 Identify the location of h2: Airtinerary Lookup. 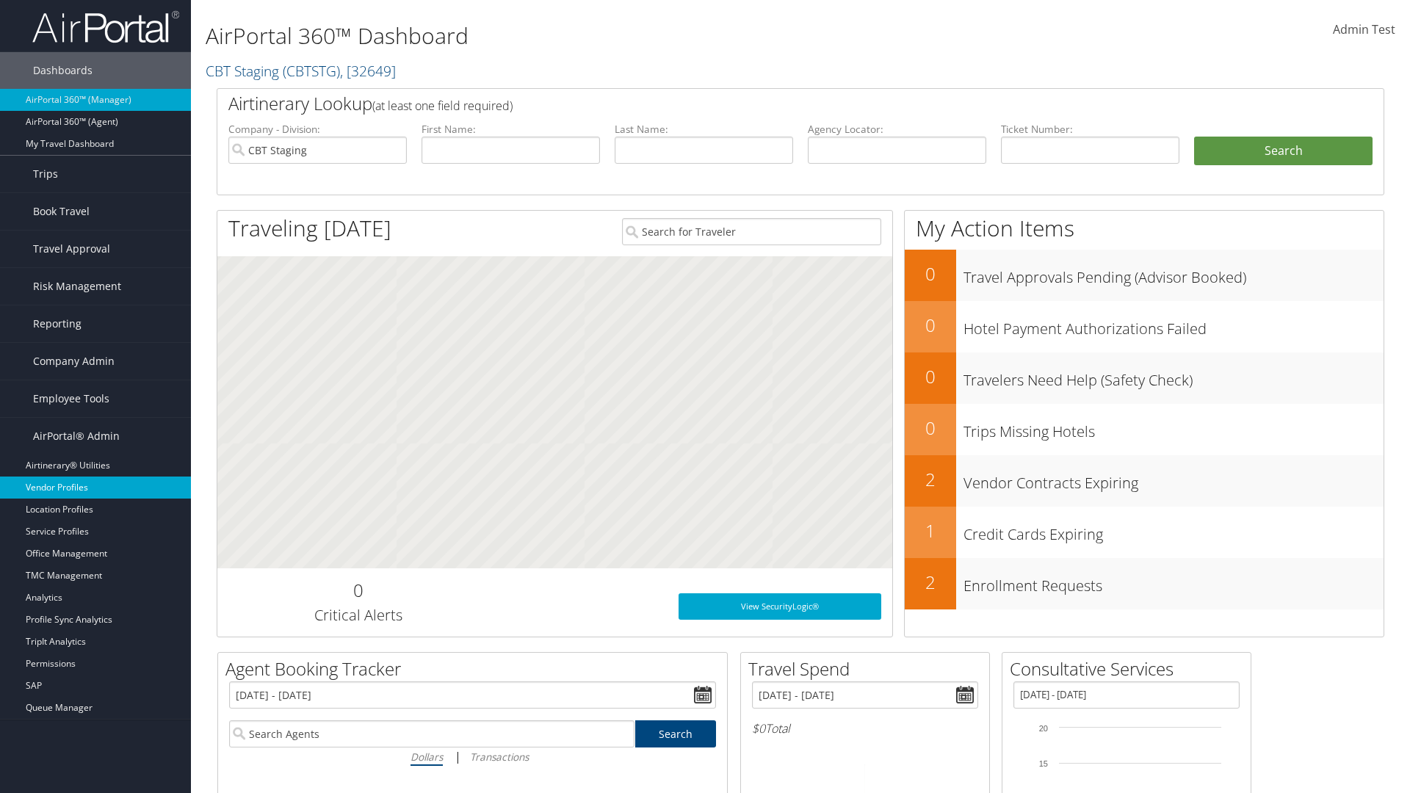
(752, 104).